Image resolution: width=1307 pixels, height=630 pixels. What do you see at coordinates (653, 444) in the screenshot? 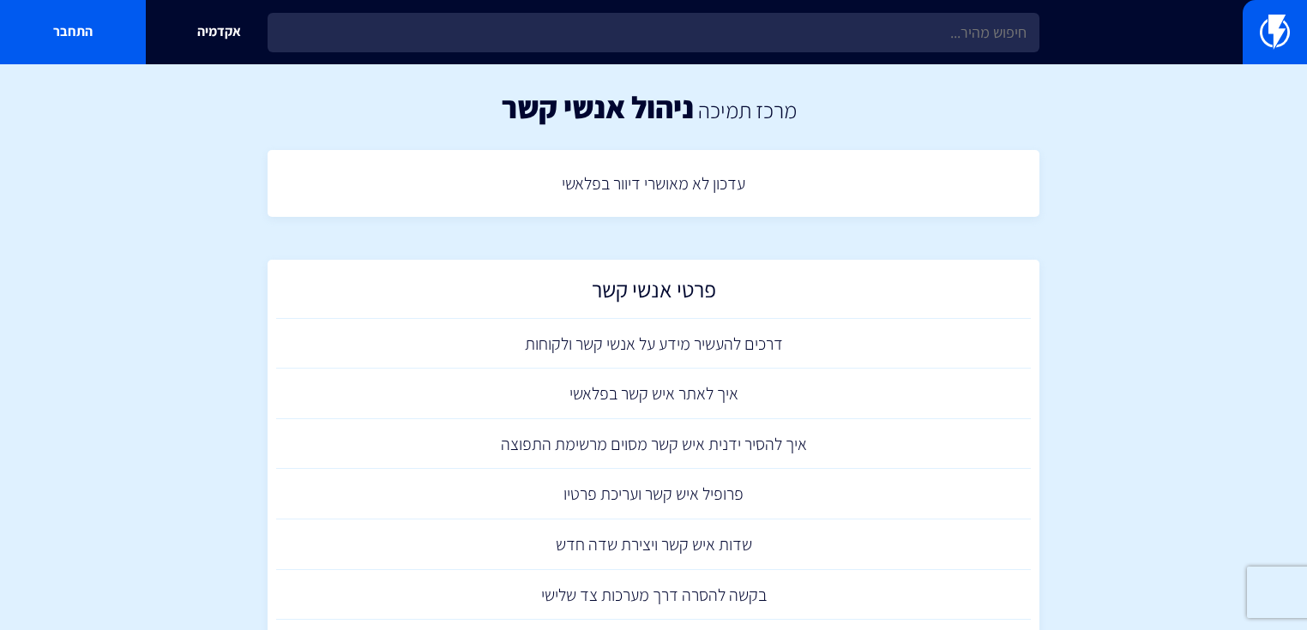
I see `a: איך להסיר ידנית איש קשר מסוים מרשימת התפוצה` at bounding box center [653, 444].